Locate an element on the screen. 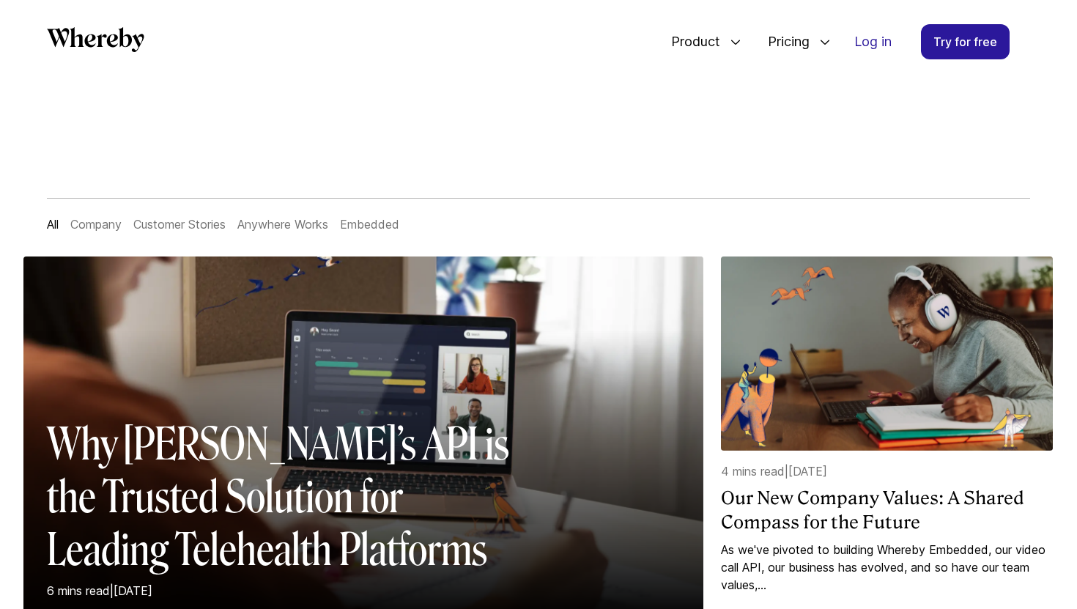  a: As we've pivoted to building Whereby Embedded, our video call API, our business has evolved, and ... is located at coordinates (886, 567).